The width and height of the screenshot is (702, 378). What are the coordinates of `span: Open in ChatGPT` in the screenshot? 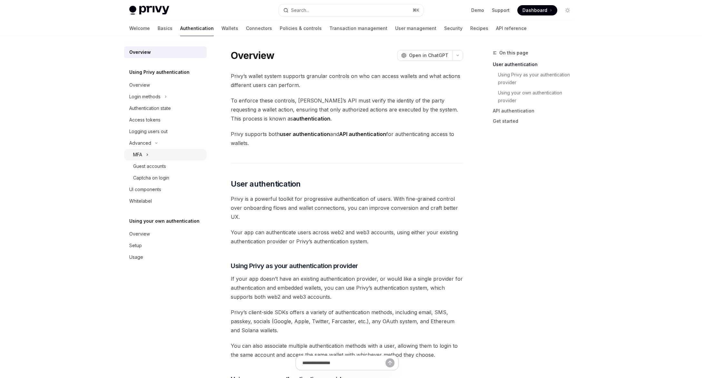 It's located at (429, 55).